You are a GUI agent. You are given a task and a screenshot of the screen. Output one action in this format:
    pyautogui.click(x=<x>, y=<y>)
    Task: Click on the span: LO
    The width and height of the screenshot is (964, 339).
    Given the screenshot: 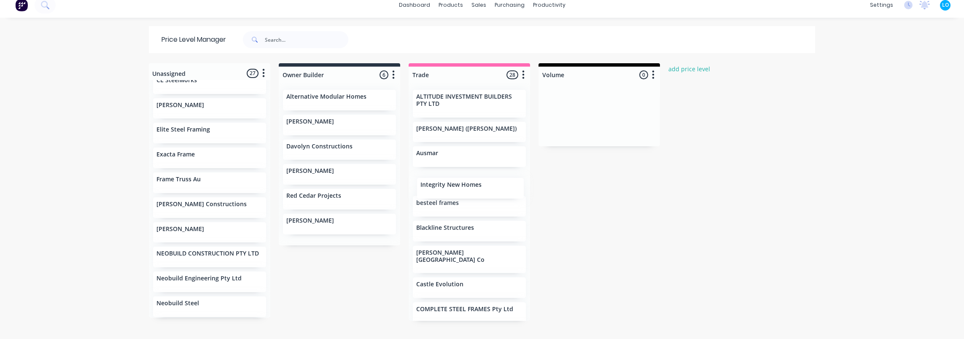 What is the action you would take?
    pyautogui.click(x=946, y=5)
    